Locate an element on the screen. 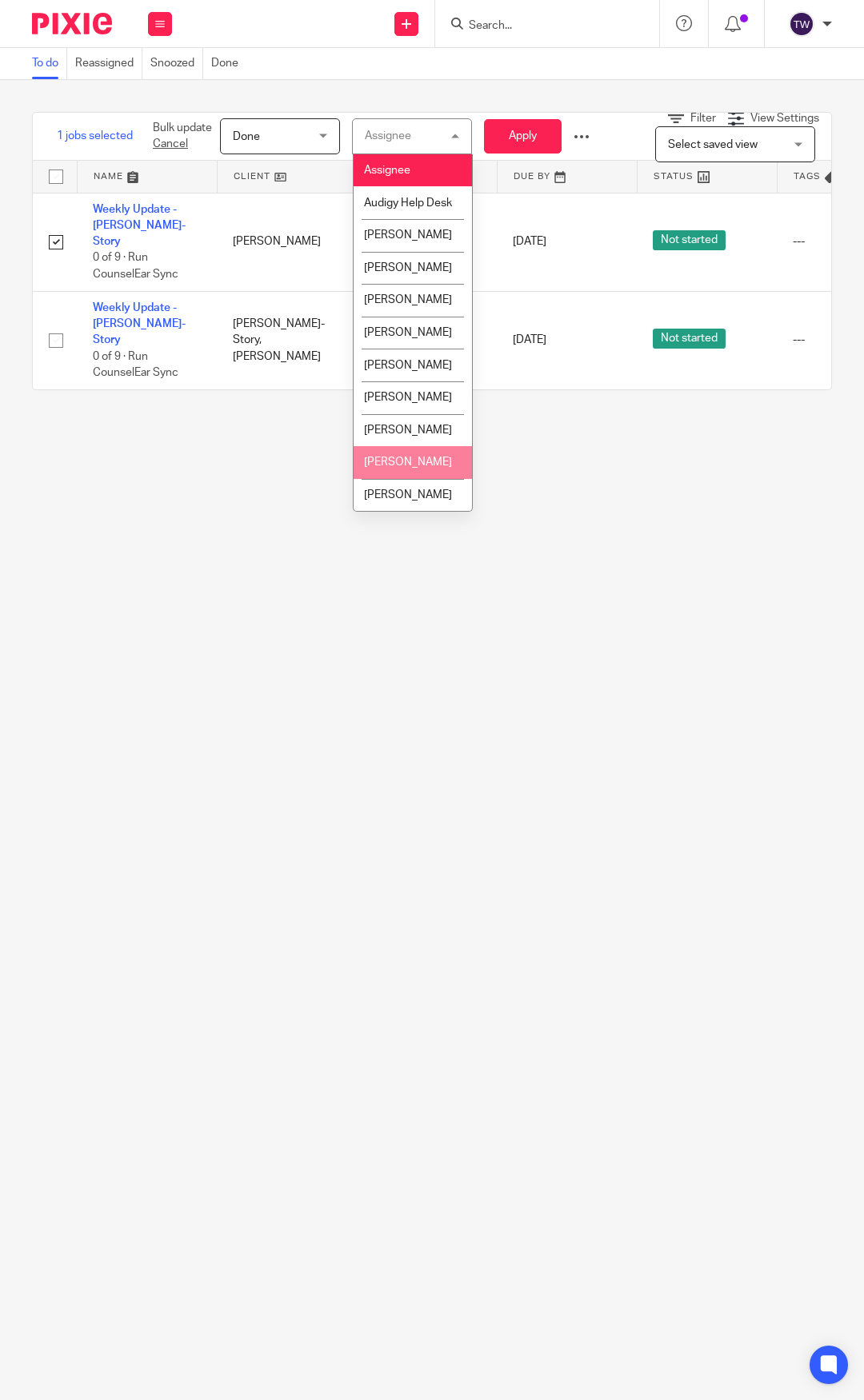 The width and height of the screenshot is (864, 1400). span: Select saved view is located at coordinates (713, 145).